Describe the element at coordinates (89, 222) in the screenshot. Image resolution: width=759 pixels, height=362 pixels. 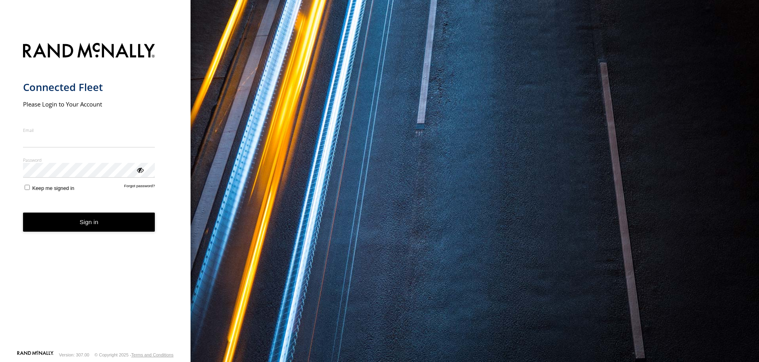
I see `button: Sign in` at that location.